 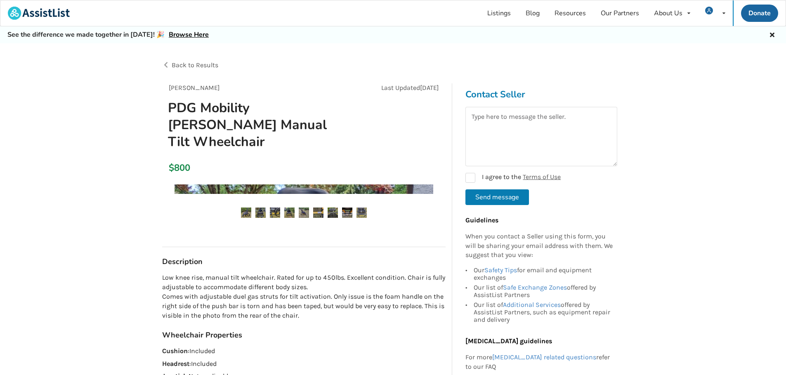 What do you see at coordinates (570, 13) in the screenshot?
I see `a: Resources` at bounding box center [570, 13].